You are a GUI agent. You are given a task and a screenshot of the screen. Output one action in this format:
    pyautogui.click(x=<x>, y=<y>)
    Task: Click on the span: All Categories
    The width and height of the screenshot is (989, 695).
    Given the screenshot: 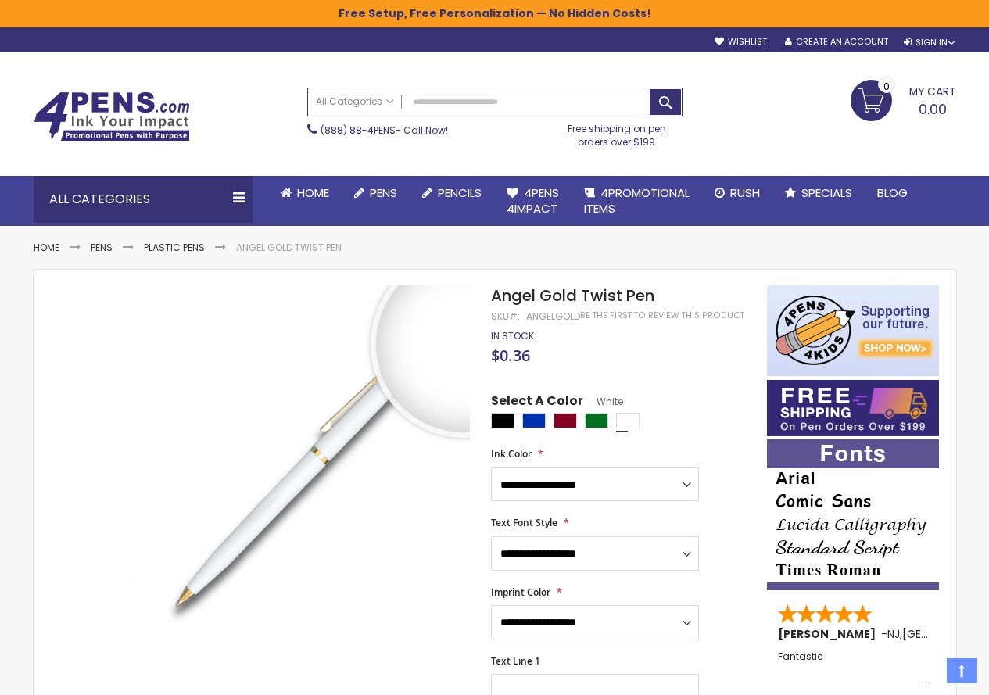 What is the action you would take?
    pyautogui.click(x=355, y=102)
    